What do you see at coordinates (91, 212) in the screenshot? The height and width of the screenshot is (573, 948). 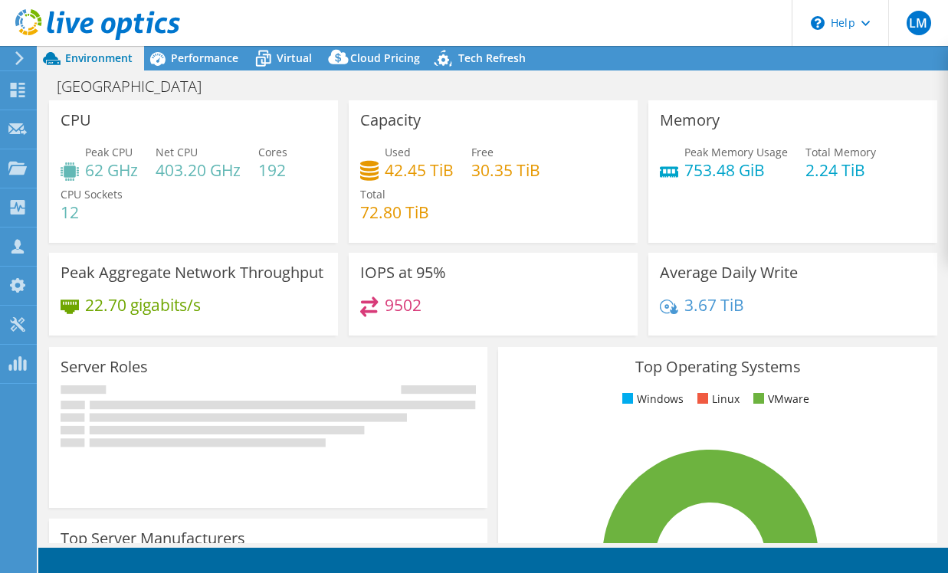 I see `h4: 12` at bounding box center [91, 212].